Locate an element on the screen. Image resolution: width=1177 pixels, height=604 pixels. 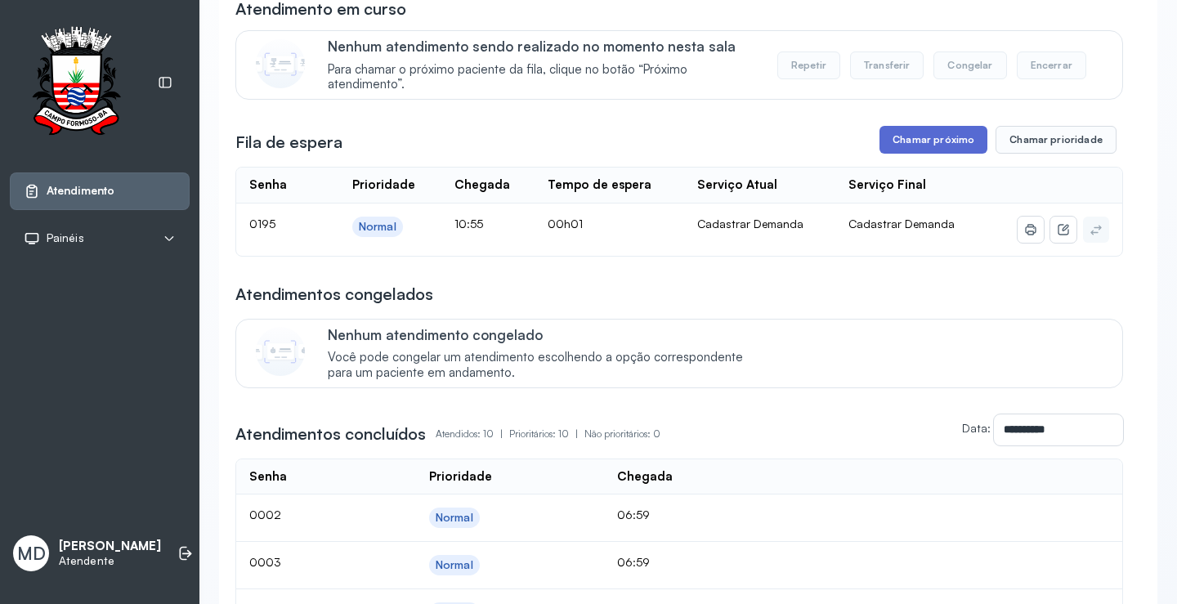
span: 00h01 is located at coordinates (565, 223).